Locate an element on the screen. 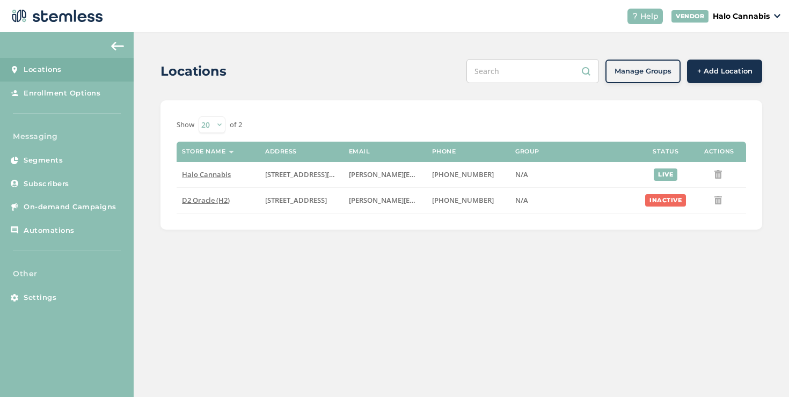 This screenshot has height=397, width=789. img: icon-help-white-03924b79.svg is located at coordinates (635, 16).